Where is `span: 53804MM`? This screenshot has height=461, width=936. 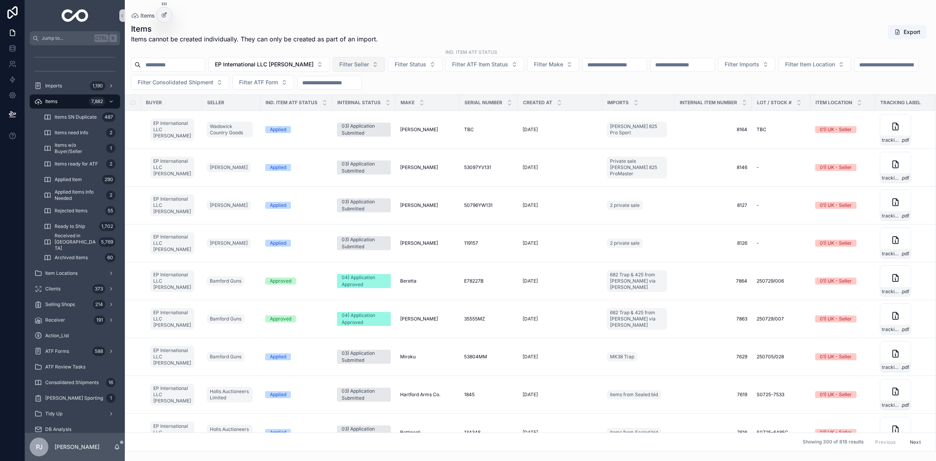
span: 53804MM is located at coordinates (475, 356).